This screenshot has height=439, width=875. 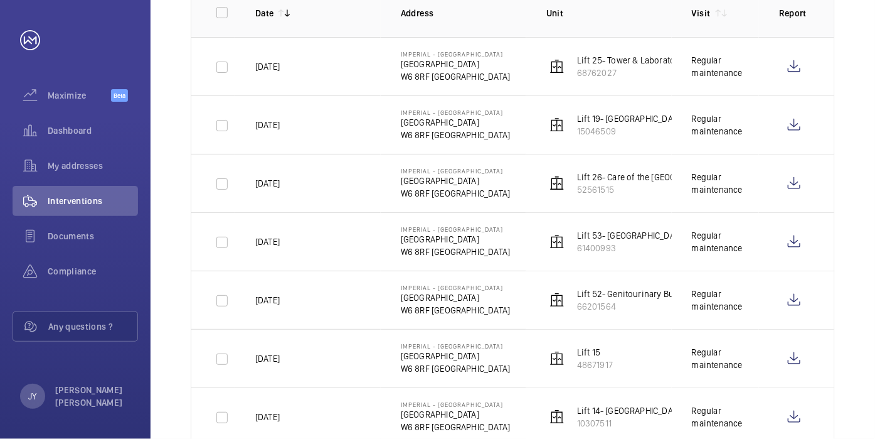 I want to click on span: My addresses, so click(x=93, y=166).